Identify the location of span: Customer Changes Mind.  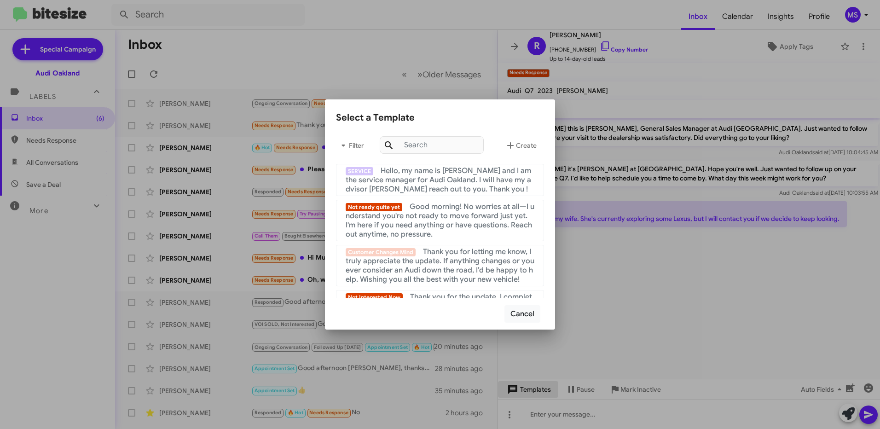
(381, 252).